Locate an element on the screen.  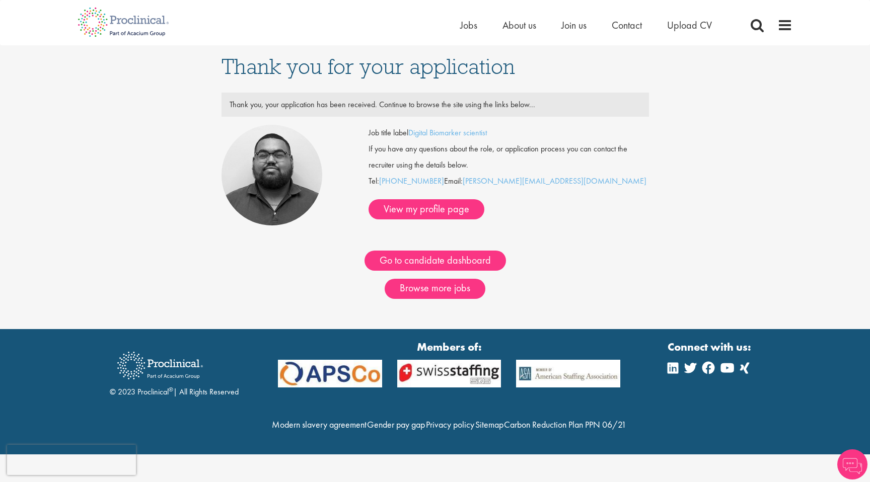
a: Privacy policy is located at coordinates (450, 425).